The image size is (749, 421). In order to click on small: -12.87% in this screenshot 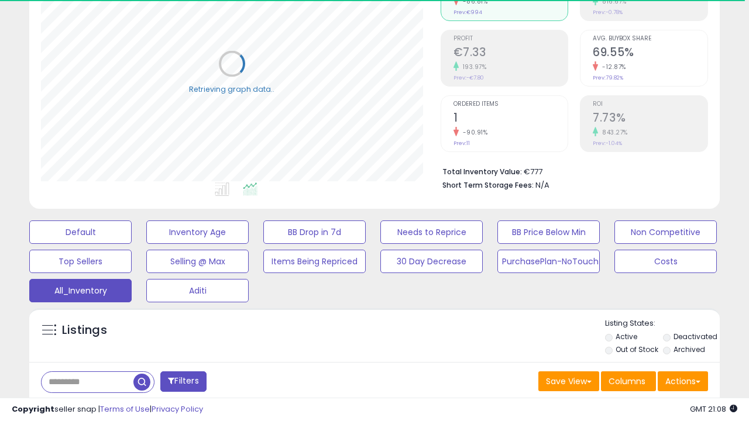, I will do `click(612, 67)`.